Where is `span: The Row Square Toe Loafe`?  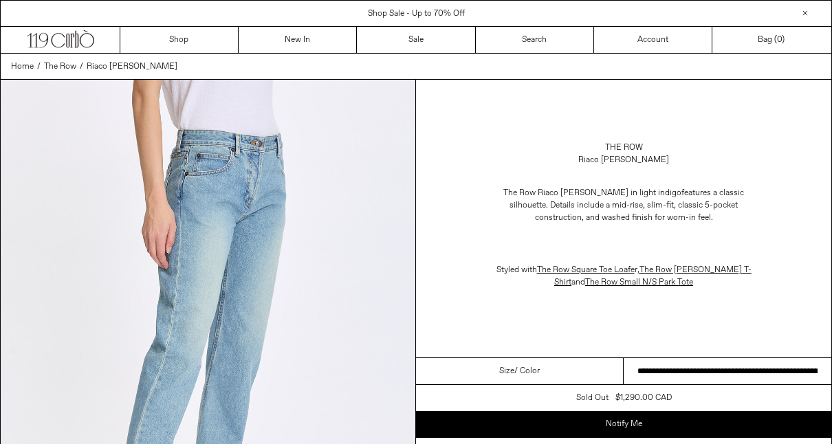 span: The Row Square Toe Loafe is located at coordinates (586, 270).